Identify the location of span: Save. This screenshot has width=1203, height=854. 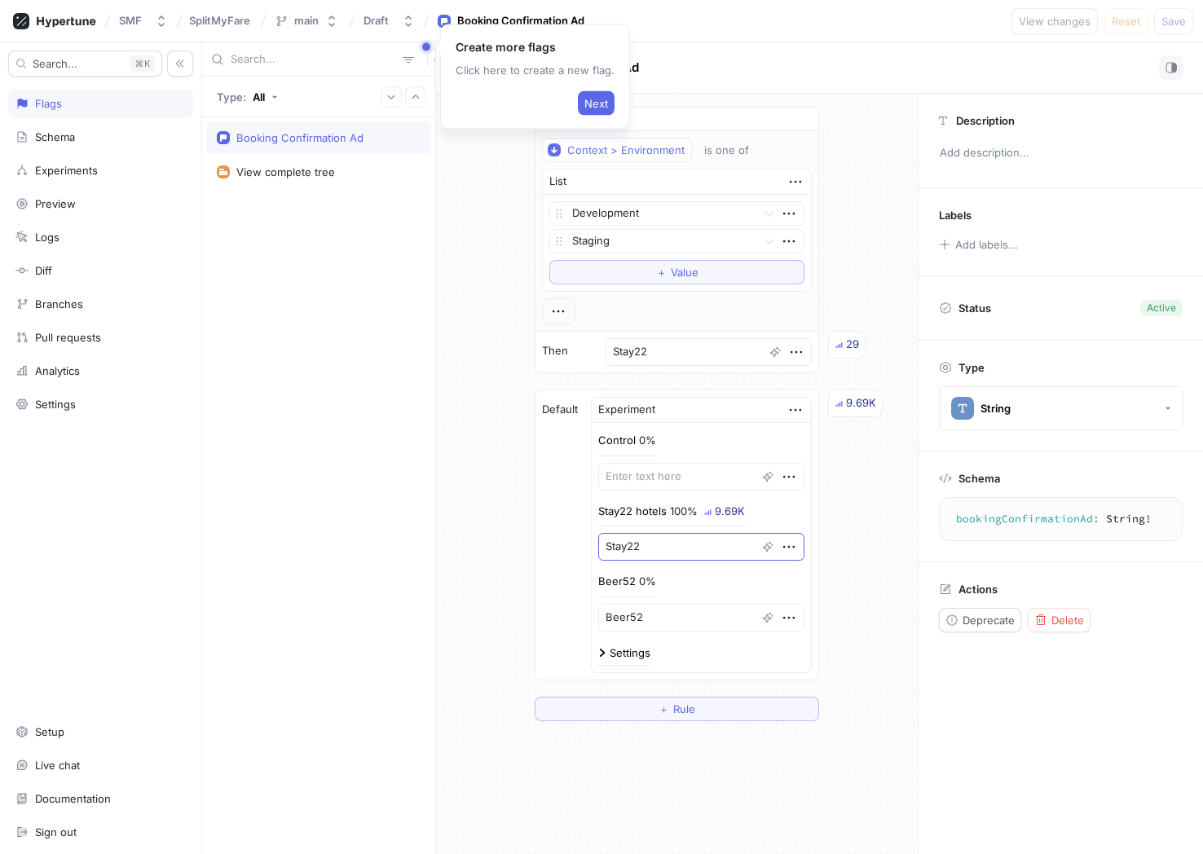
(1174, 21).